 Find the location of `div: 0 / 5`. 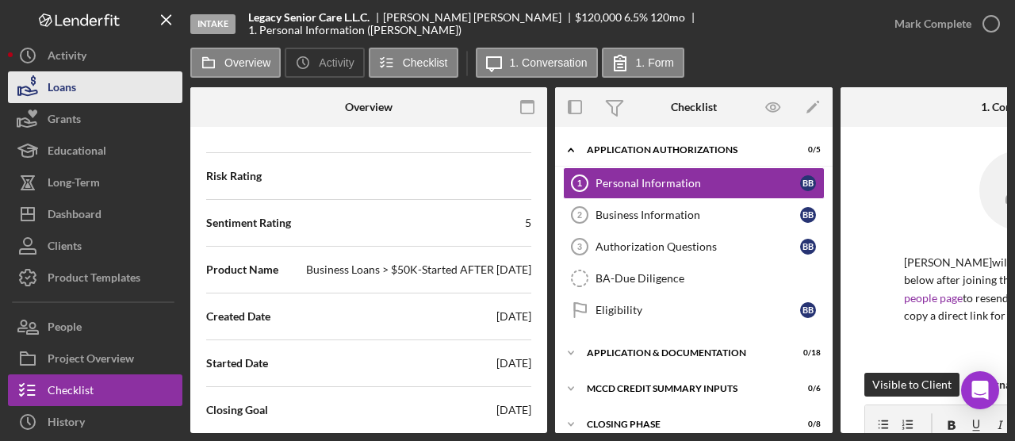

div: 0 / 5 is located at coordinates (806, 150).